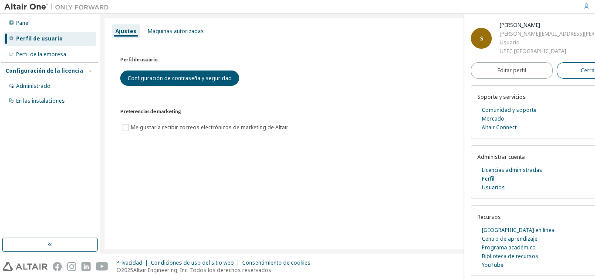 The image size is (595, 279). I want to click on font: Editar perfil, so click(512, 70).